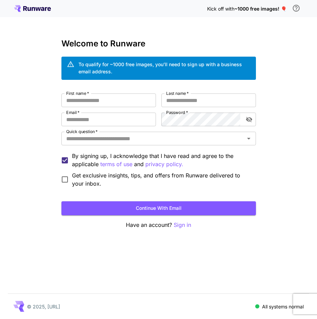 Image resolution: width=317 pixels, height=319 pixels. Describe the element at coordinates (164, 164) in the screenshot. I see `p: privacy policy.` at that location.